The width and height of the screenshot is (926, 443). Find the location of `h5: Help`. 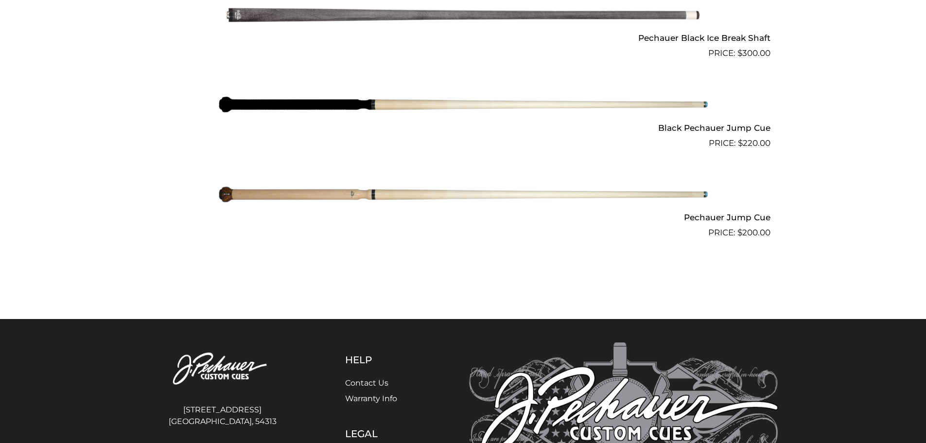

h5: Help is located at coordinates (382, 360).